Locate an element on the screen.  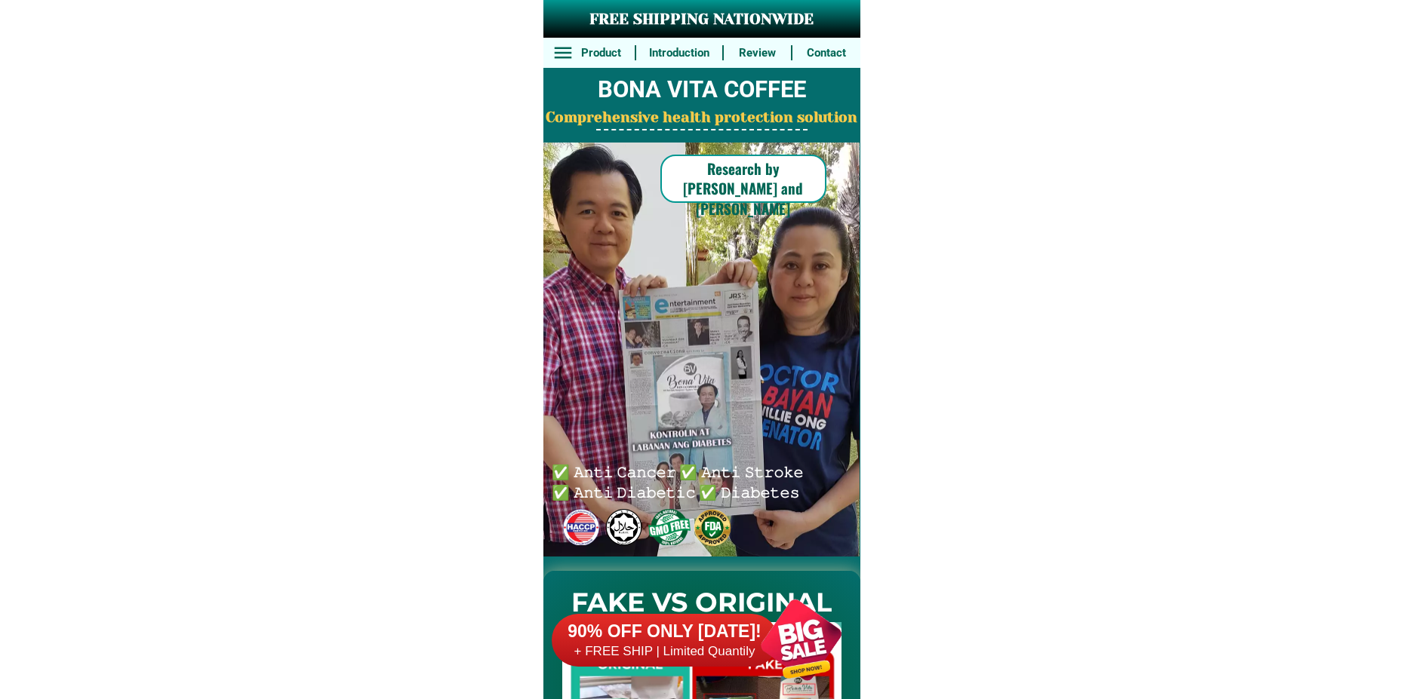
h2: Comprehensive health protection solution is located at coordinates (702, 118).